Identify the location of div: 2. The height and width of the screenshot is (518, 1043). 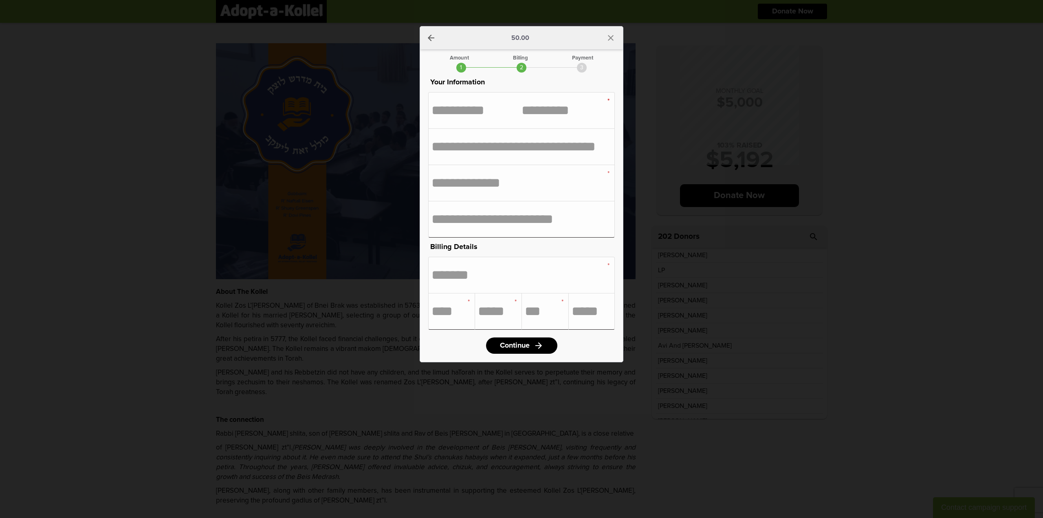
(522, 68).